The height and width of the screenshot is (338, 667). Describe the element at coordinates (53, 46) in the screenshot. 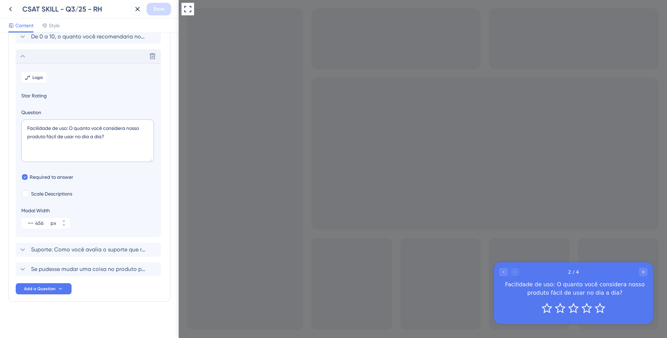

I see `div: Rate 1 star` at that location.